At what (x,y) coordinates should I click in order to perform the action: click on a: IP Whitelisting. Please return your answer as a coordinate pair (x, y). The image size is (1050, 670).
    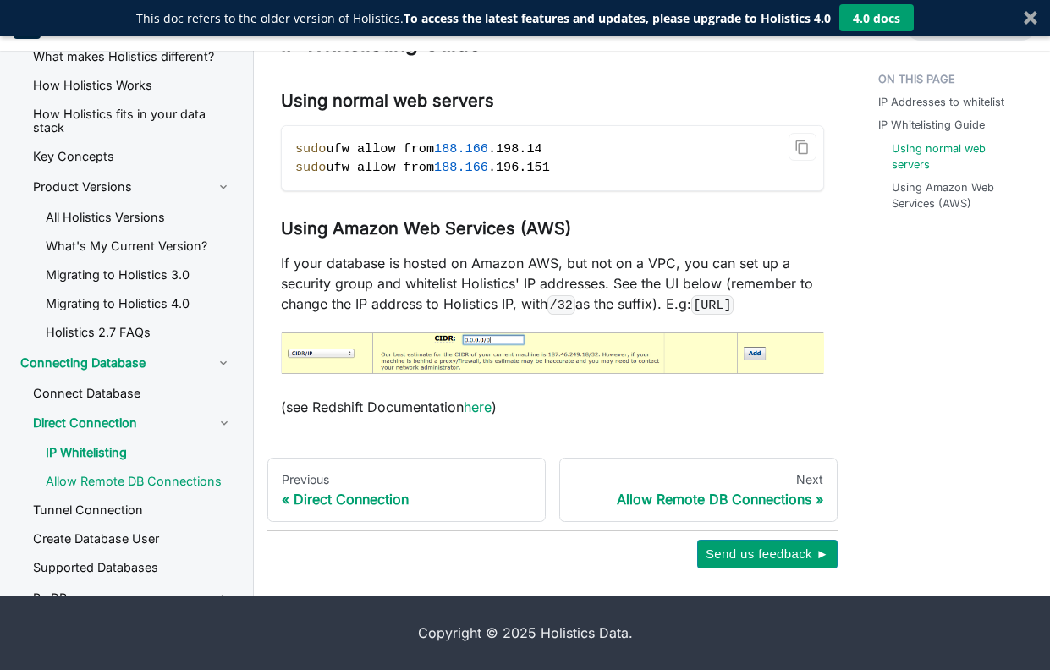
    Looking at the image, I should click on (139, 453).